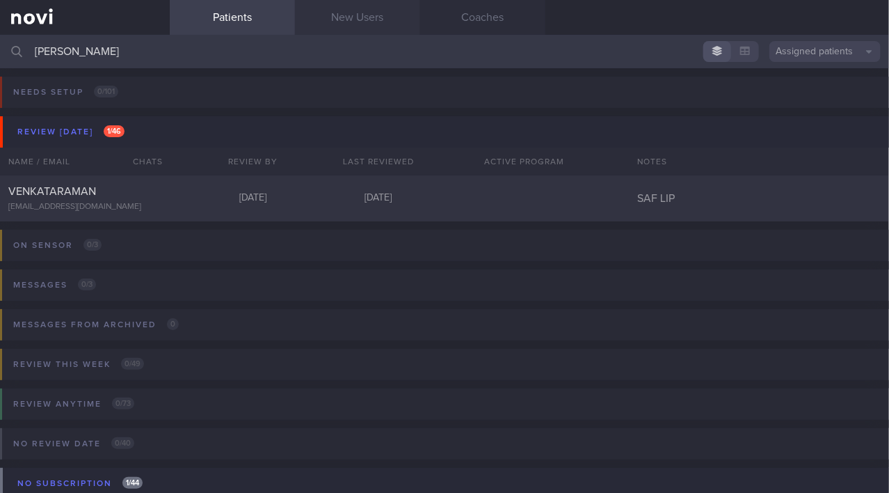 The height and width of the screenshot is (493, 889). What do you see at coordinates (253, 161) in the screenshot?
I see `div: Review By` at bounding box center [253, 161].